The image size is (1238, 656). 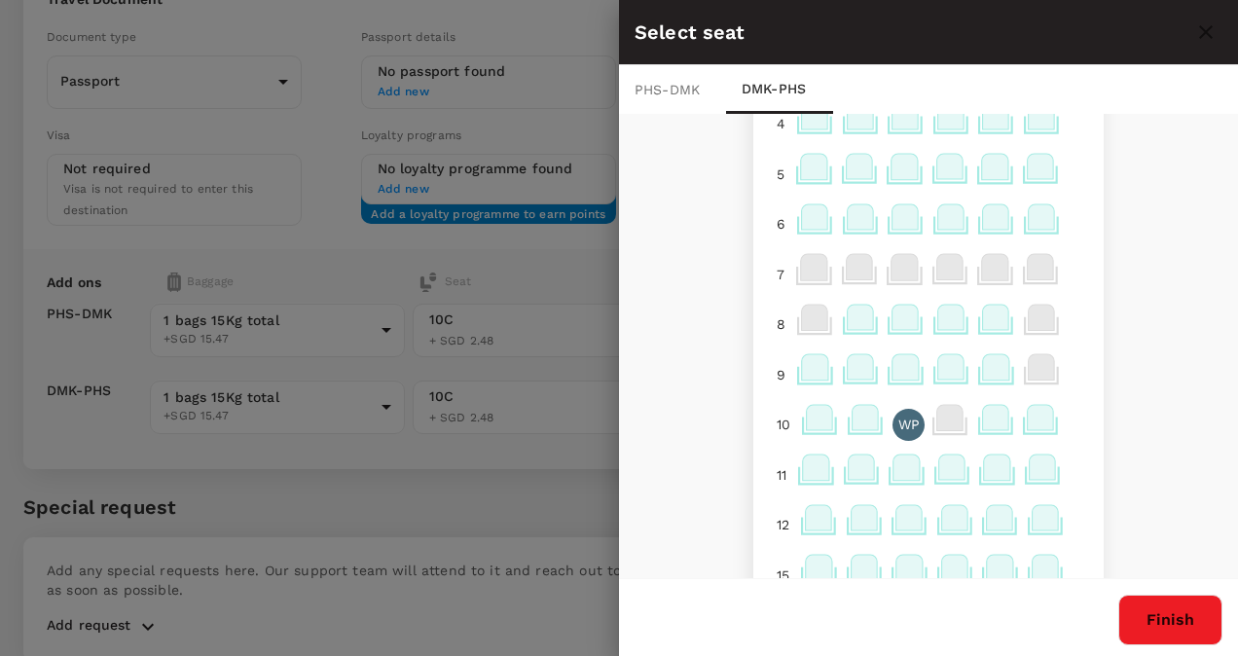 What do you see at coordinates (1170, 620) in the screenshot?
I see `button: Finish` at bounding box center [1170, 620].